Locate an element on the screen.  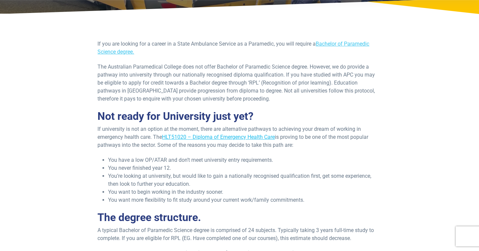
p: The Australian Paramedical College does not offer Bachelor of Paramedic Science degree. However, ... is located at coordinates (239, 83).